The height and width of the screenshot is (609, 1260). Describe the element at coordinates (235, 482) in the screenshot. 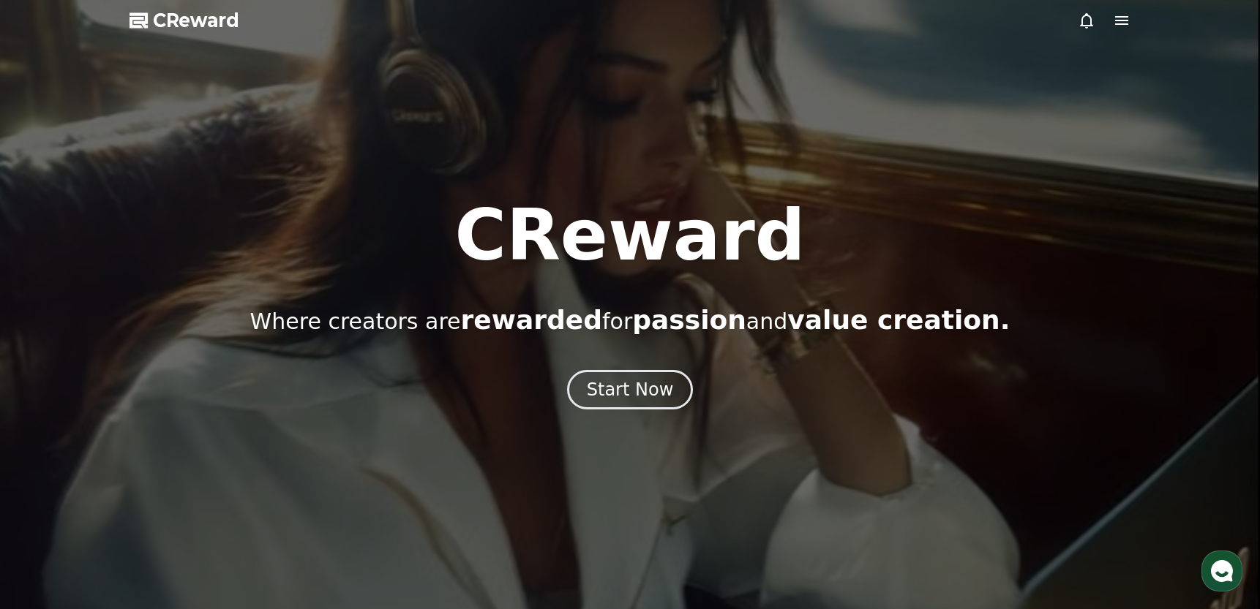

I see `a: Settings` at that location.